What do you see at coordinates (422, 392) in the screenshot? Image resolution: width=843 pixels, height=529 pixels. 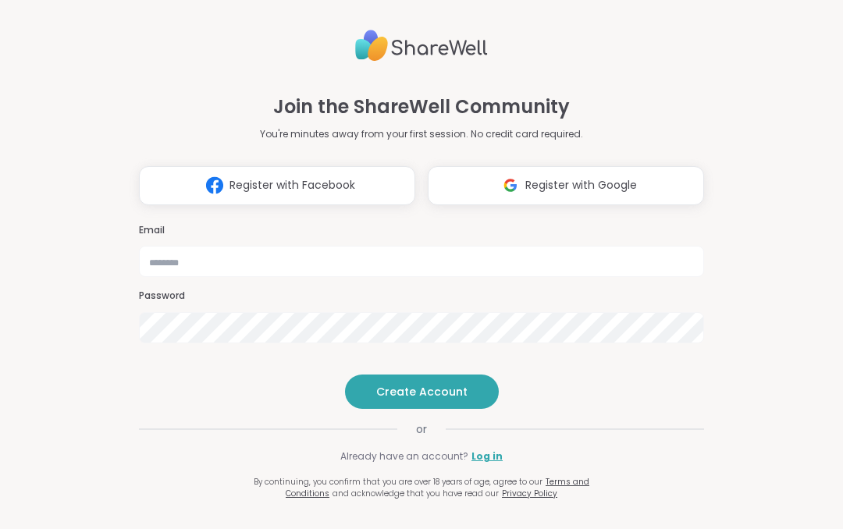 I see `button: Create Account` at bounding box center [422, 392].